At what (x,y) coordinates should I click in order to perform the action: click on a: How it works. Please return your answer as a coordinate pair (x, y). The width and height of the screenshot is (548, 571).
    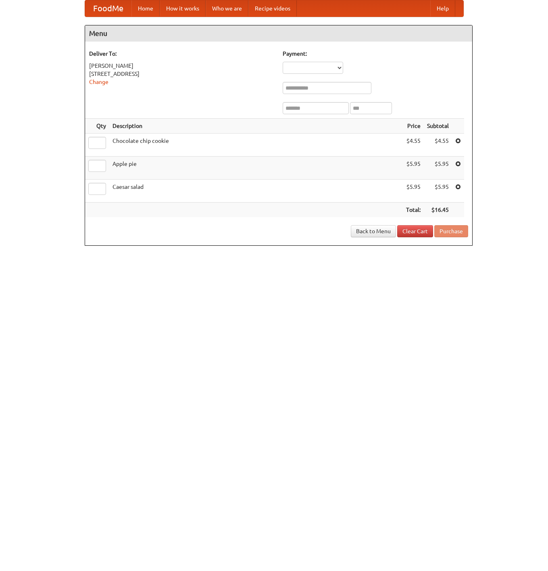
    Looking at the image, I should click on (183, 8).